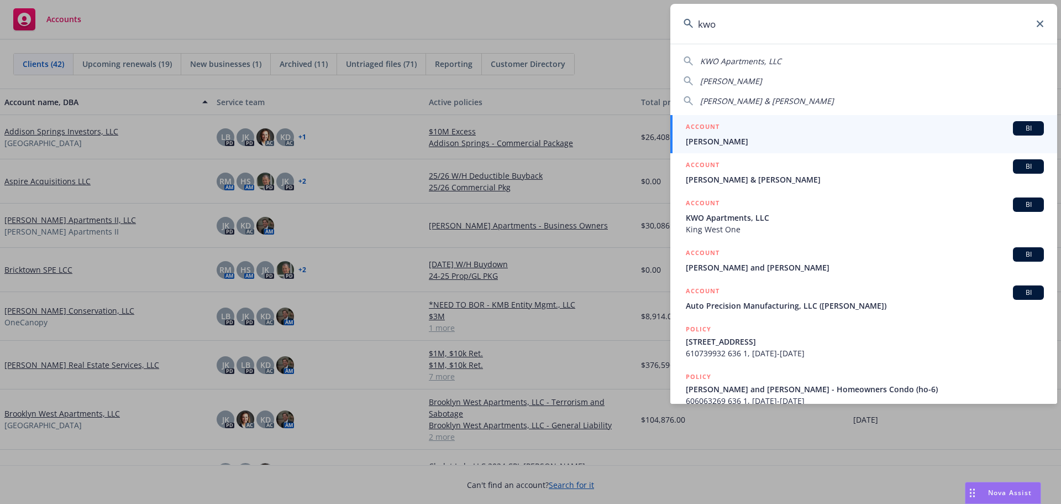 This screenshot has height=504, width=1061. Describe the element at coordinates (1010, 492) in the screenshot. I see `span: Nova Assist` at that location.